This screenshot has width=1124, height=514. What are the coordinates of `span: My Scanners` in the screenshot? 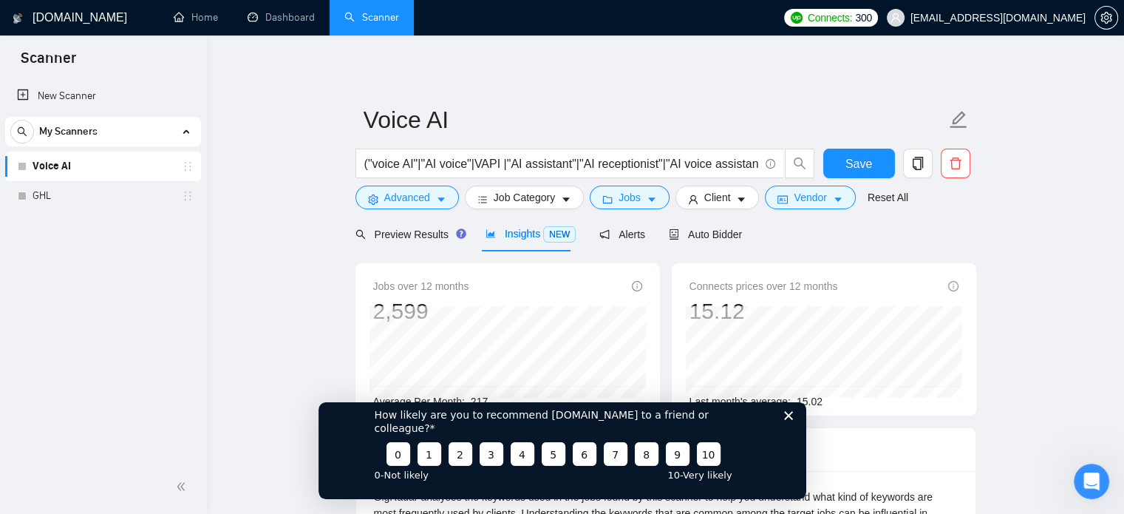 It's located at (68, 132).